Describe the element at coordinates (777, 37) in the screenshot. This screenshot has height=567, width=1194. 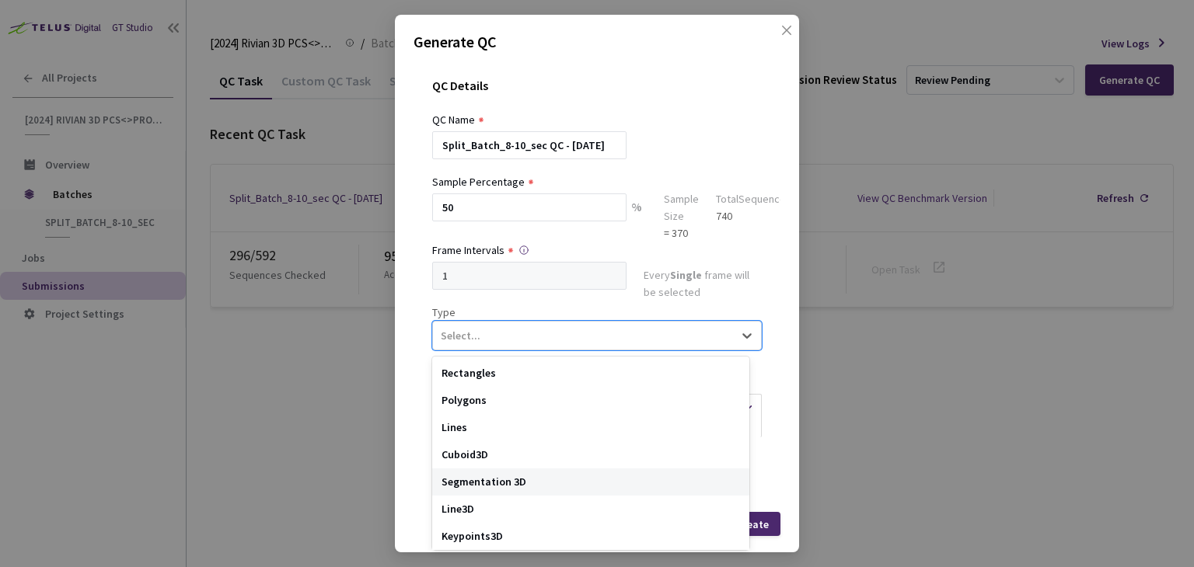
I see `button: Close` at that location.